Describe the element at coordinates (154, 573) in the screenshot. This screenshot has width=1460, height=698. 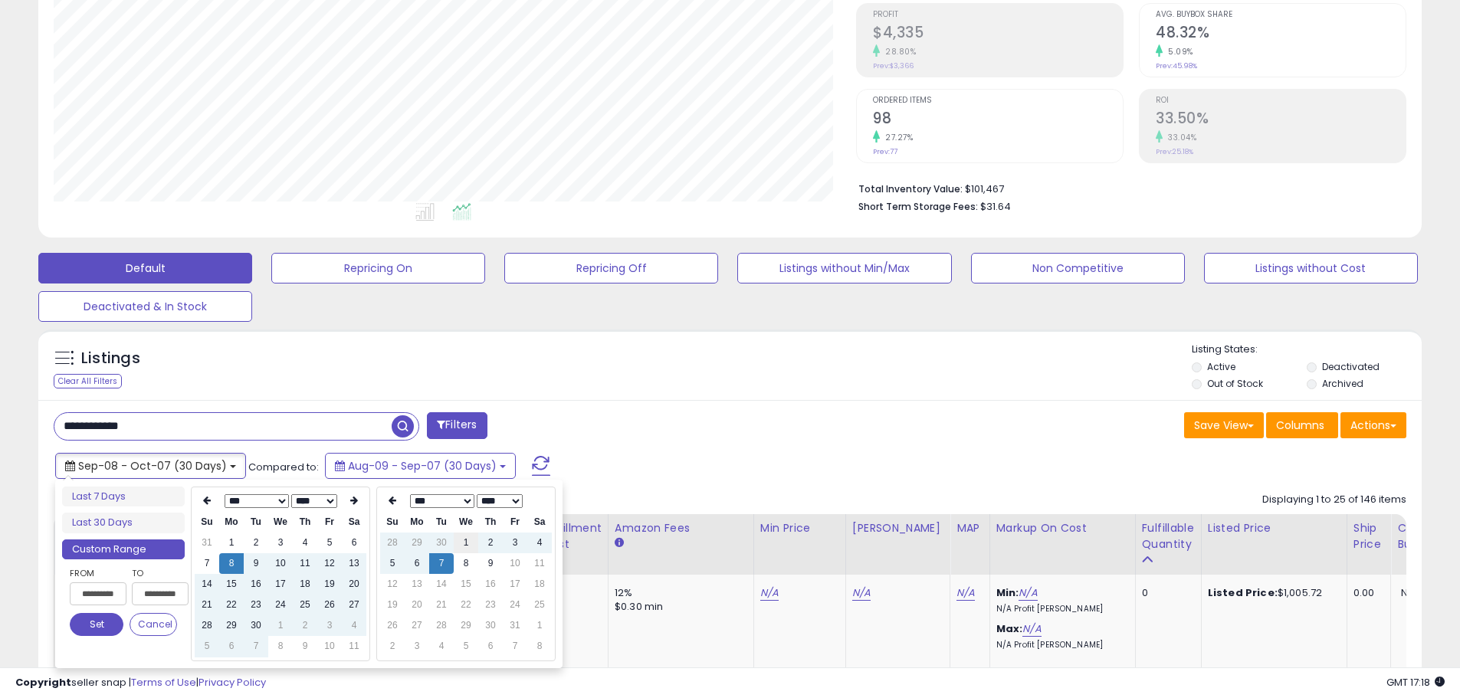
I see `label: To` at that location.